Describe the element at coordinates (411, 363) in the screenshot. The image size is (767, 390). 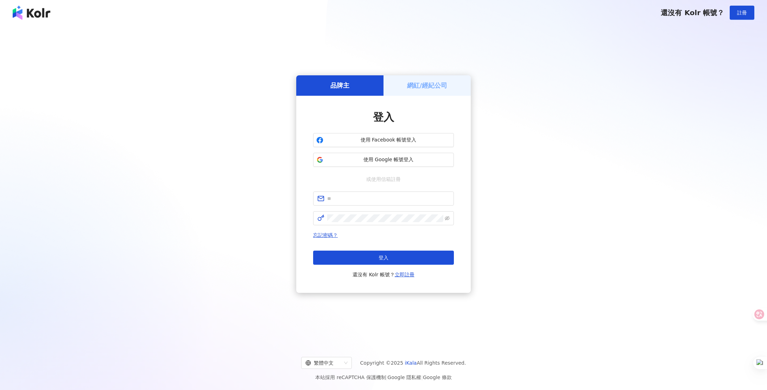
I see `a: iKala` at that location.